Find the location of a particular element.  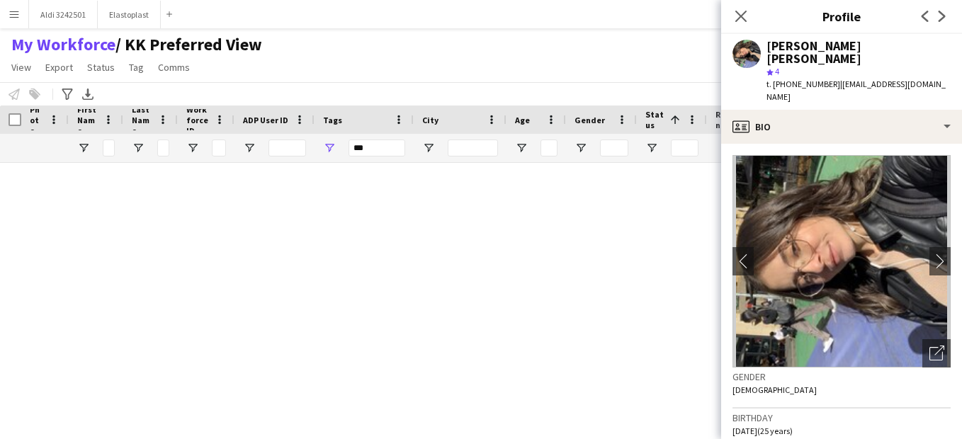

span: View is located at coordinates (21, 67).